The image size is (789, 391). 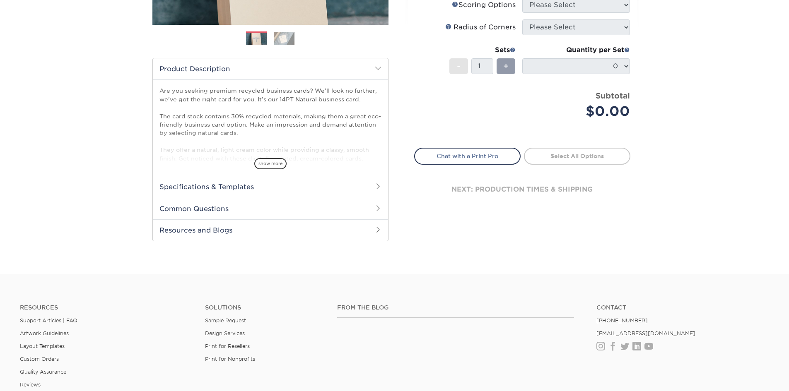 I want to click on strong: Subtotal, so click(x=612, y=96).